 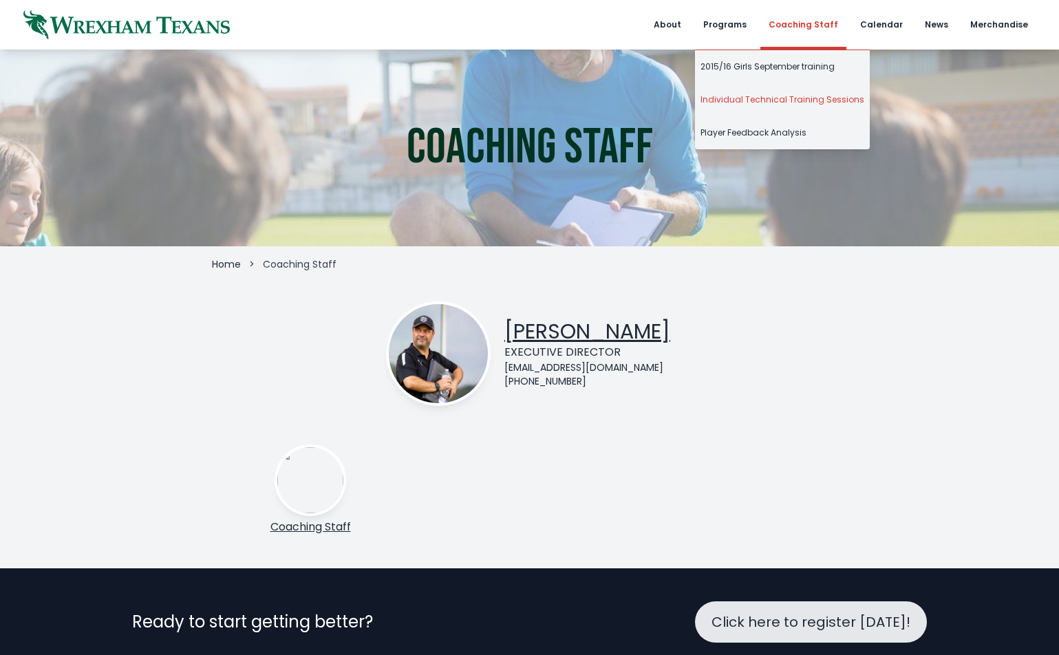 I want to click on img: ctm-bio.jpg, so click(x=438, y=354).